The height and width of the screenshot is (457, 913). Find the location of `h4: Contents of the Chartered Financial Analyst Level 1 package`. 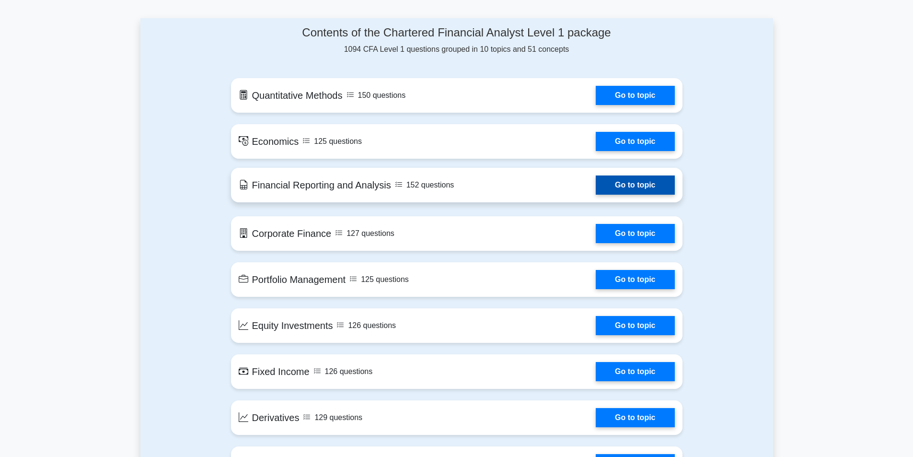

h4: Contents of the Chartered Financial Analyst Level 1 package is located at coordinates (457, 33).